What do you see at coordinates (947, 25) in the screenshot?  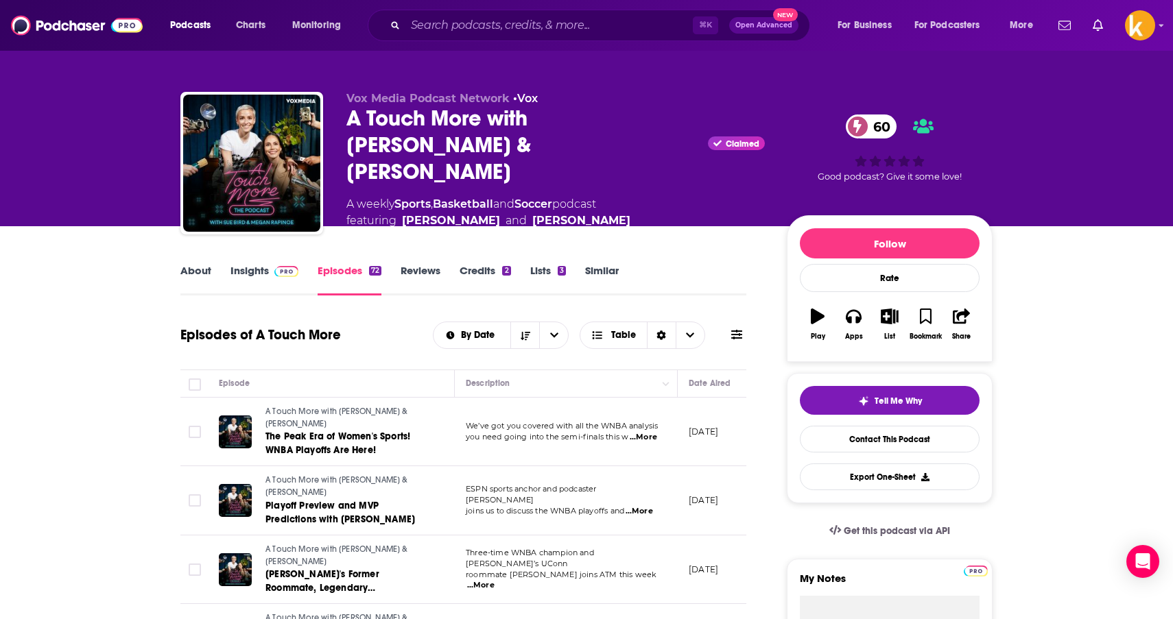 I see `span: For Podcasters` at bounding box center [947, 25].